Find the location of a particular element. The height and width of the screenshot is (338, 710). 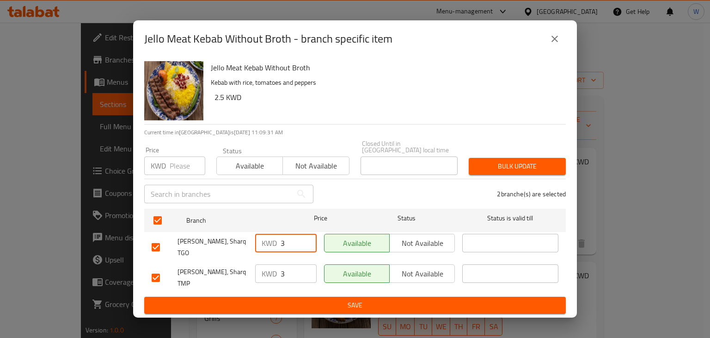

img: Jello Meat Kebab Without Broth is located at coordinates (174, 91).